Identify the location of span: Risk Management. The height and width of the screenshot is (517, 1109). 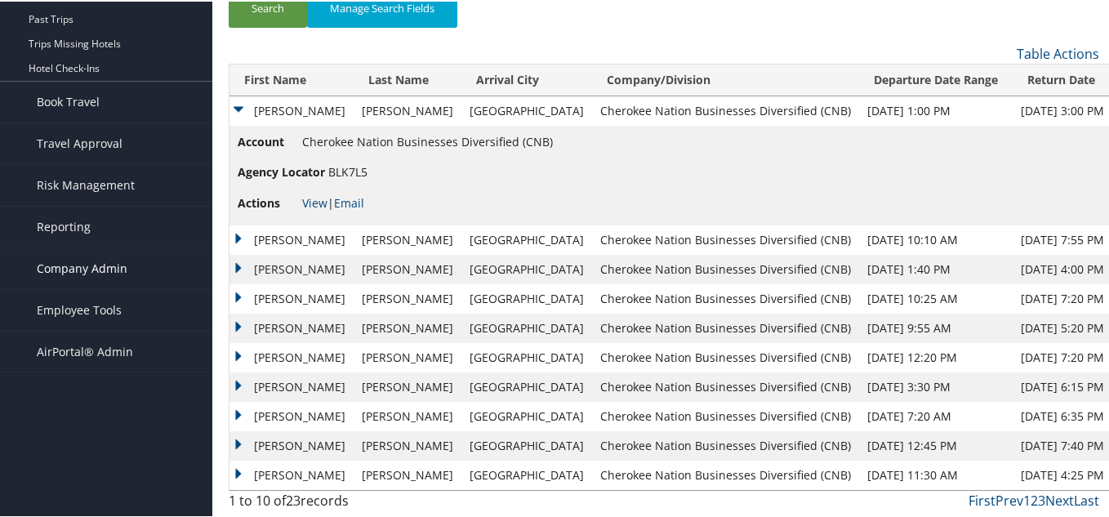
(86, 184).